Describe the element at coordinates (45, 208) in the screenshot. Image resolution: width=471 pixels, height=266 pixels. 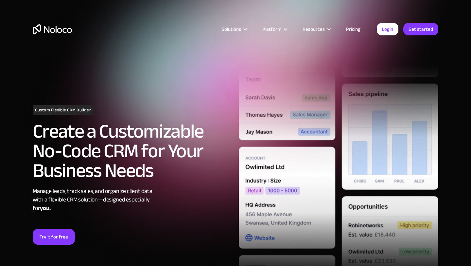
I see `strong: you.` at that location.